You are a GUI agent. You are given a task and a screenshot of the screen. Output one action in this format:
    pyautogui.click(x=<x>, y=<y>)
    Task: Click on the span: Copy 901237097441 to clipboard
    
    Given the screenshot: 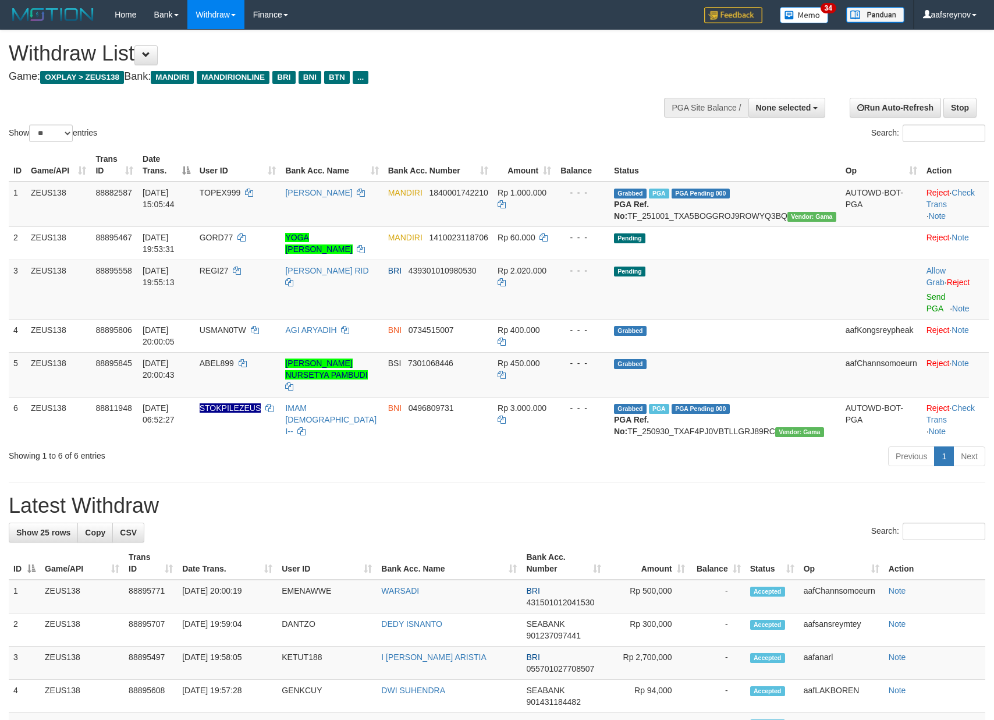 What is the action you would take?
    pyautogui.click(x=553, y=636)
    